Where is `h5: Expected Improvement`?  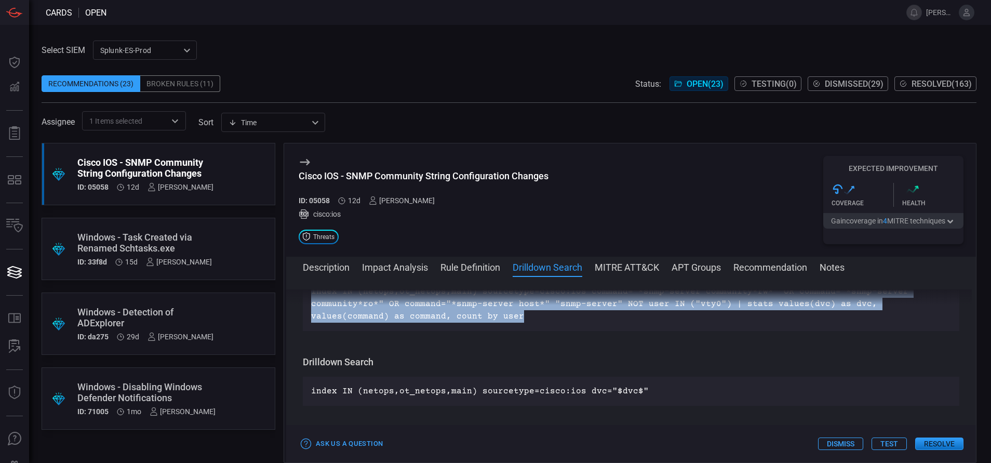 h5: Expected Improvement is located at coordinates (893, 168).